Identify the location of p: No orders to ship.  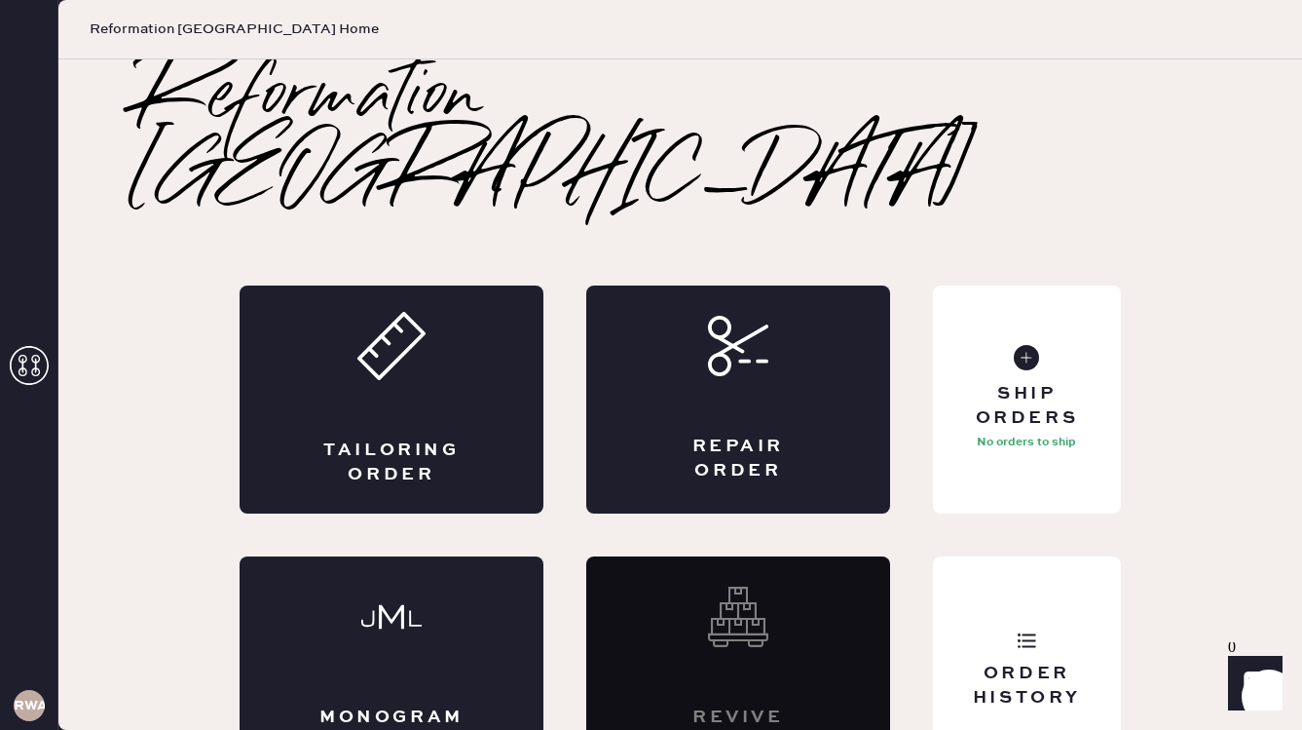
(1027, 442).